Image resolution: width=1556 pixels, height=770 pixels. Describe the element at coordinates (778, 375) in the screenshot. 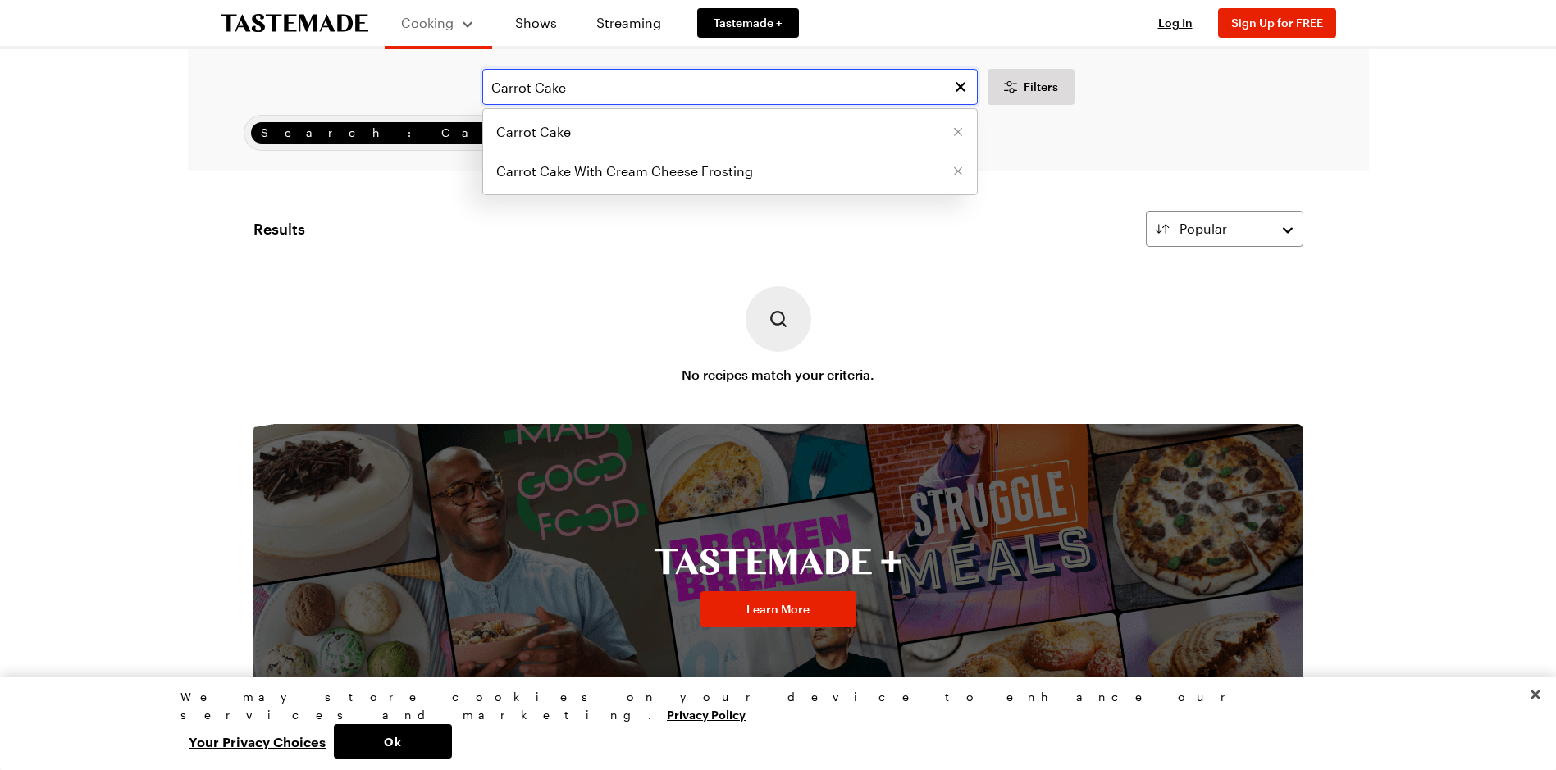

I see `p: No recipes match your criteria.` at that location.